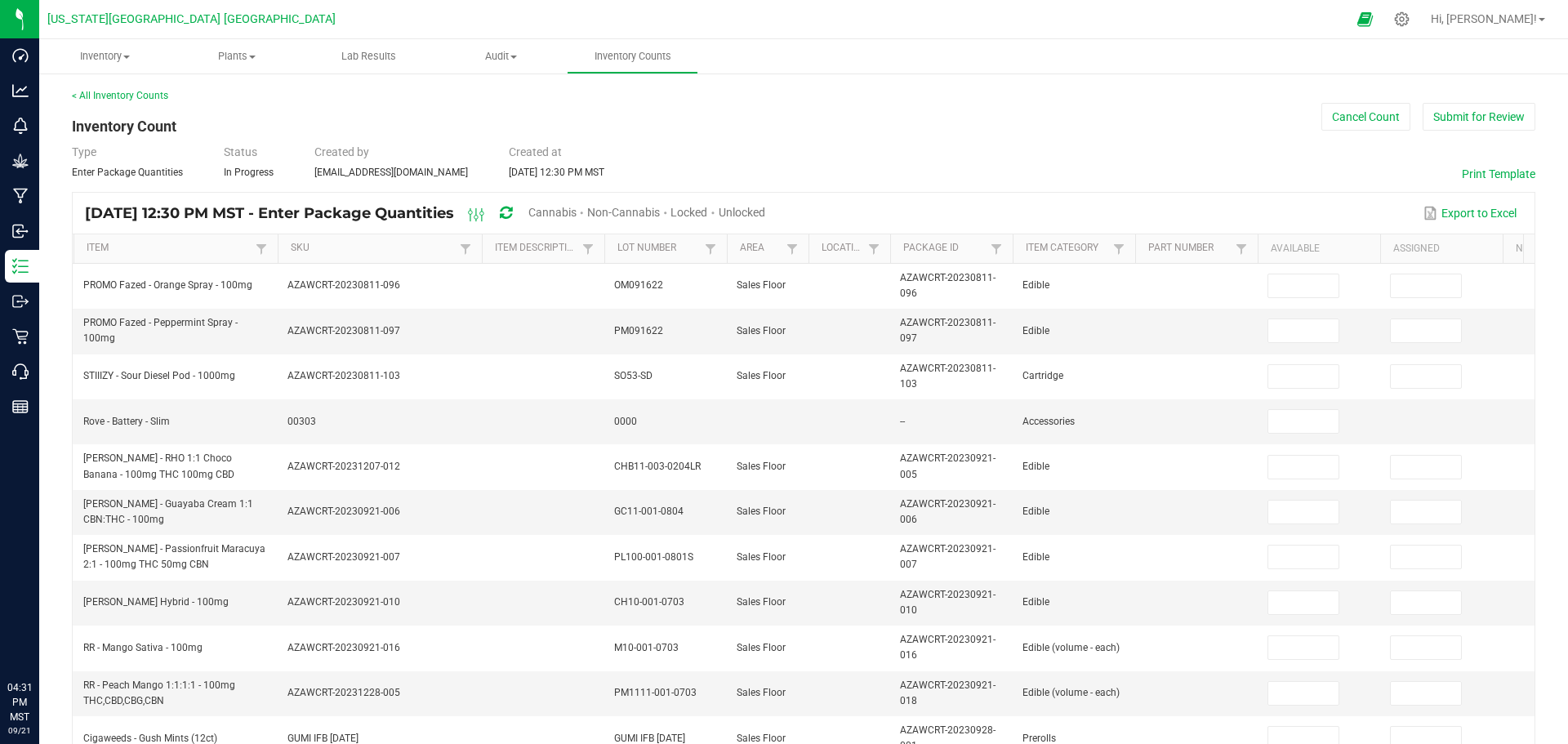 The height and width of the screenshot is (744, 1568). Describe the element at coordinates (1401, 19) in the screenshot. I see `div: Manage settings` at that location.